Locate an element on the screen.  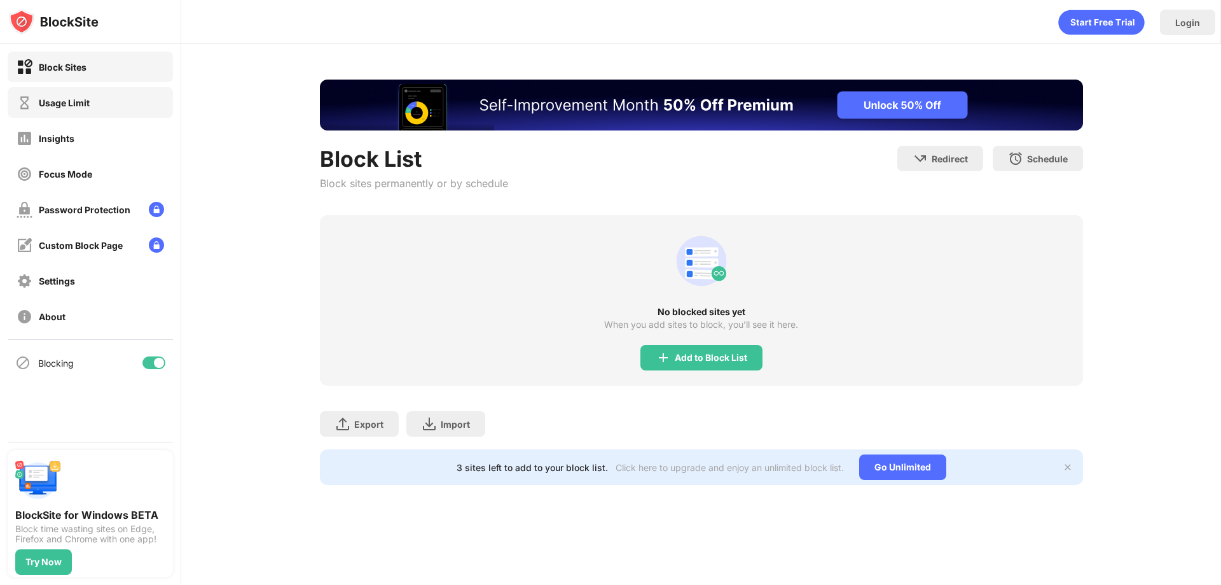
div: Focus Mode is located at coordinates (66, 174).